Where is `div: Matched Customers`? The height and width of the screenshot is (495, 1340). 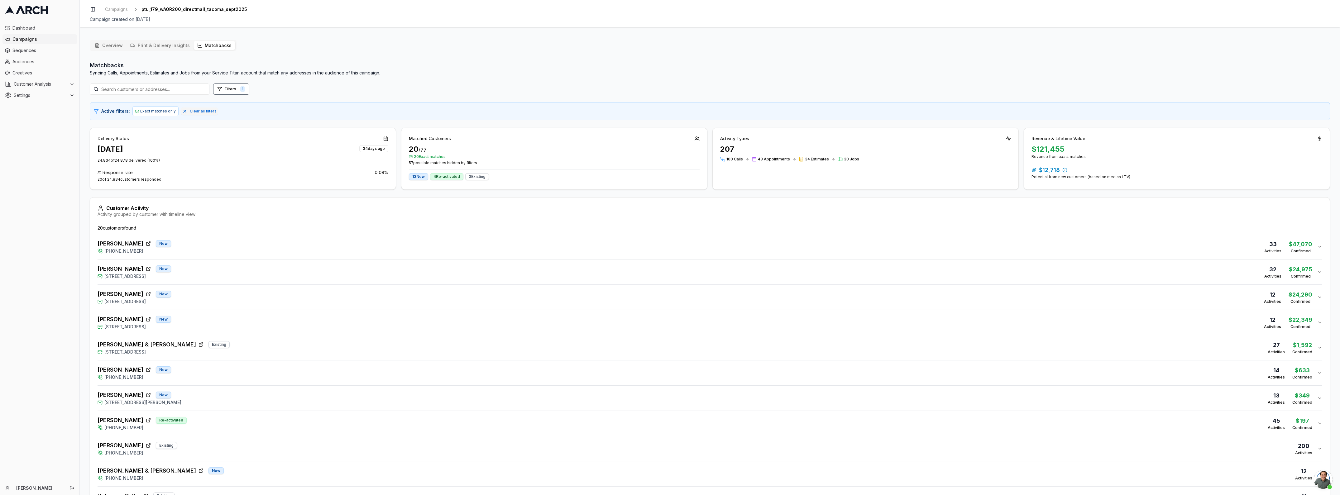 div: Matched Customers is located at coordinates (430, 139).